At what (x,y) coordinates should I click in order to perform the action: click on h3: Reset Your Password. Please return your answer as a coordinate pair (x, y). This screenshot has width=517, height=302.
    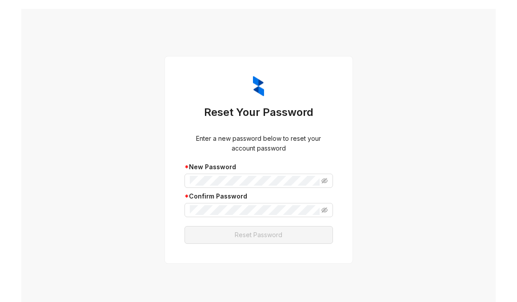
    Looking at the image, I should click on (259, 113).